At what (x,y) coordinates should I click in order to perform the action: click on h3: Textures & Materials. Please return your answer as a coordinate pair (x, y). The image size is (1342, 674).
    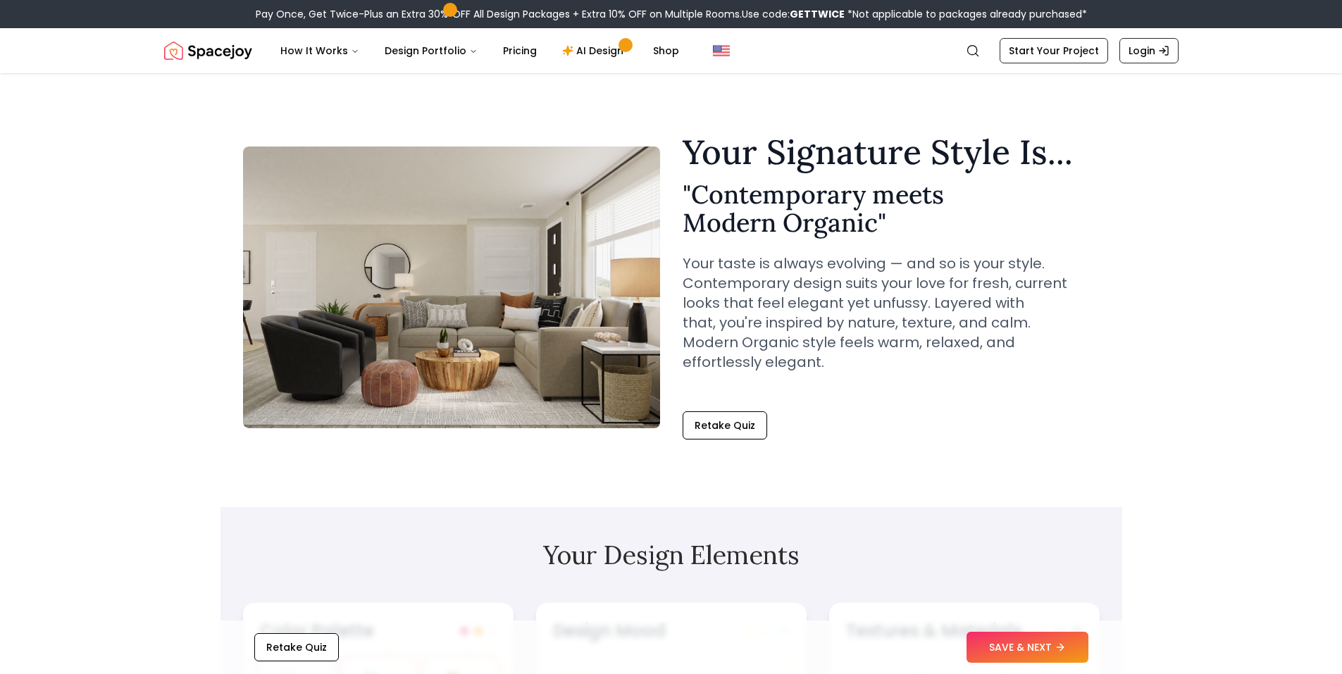
    Looking at the image, I should click on (934, 631).